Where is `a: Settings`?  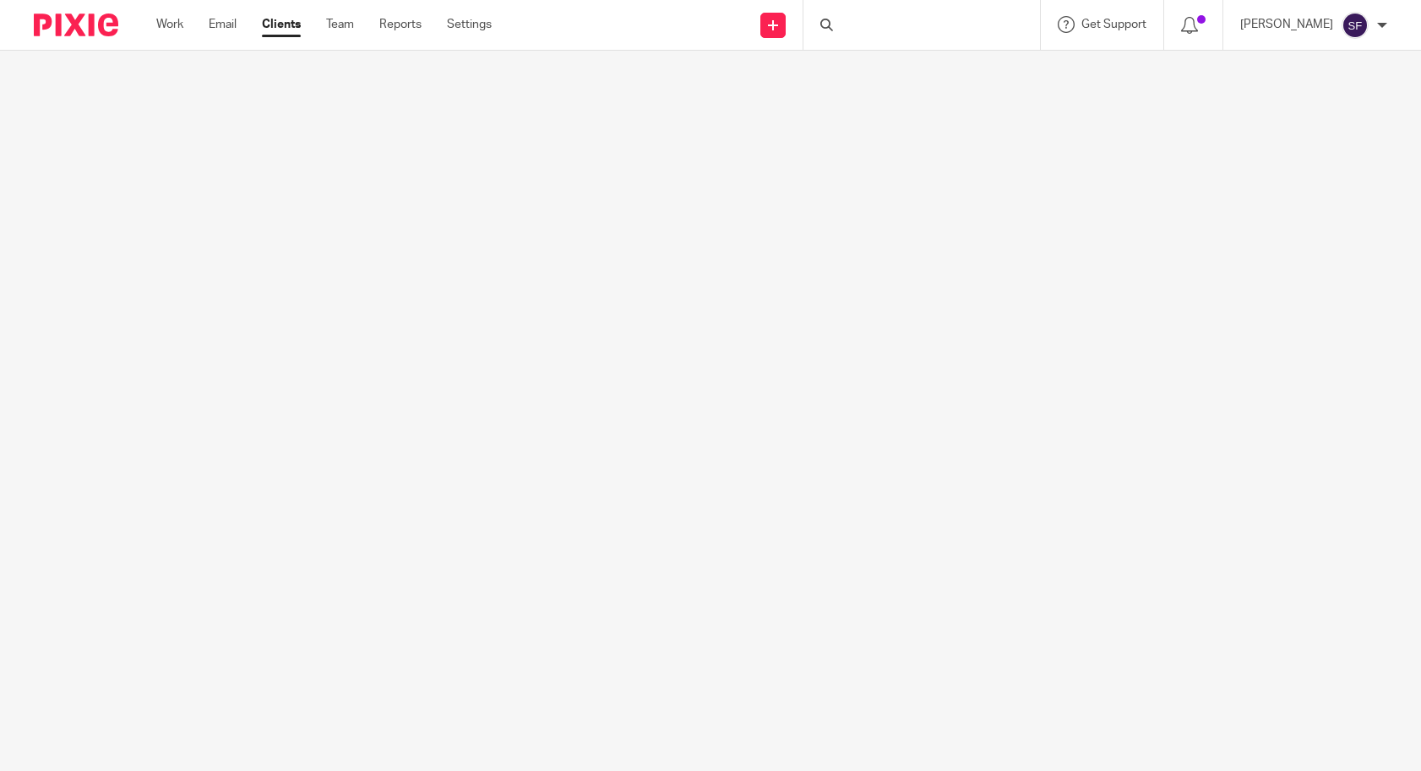 a: Settings is located at coordinates (469, 24).